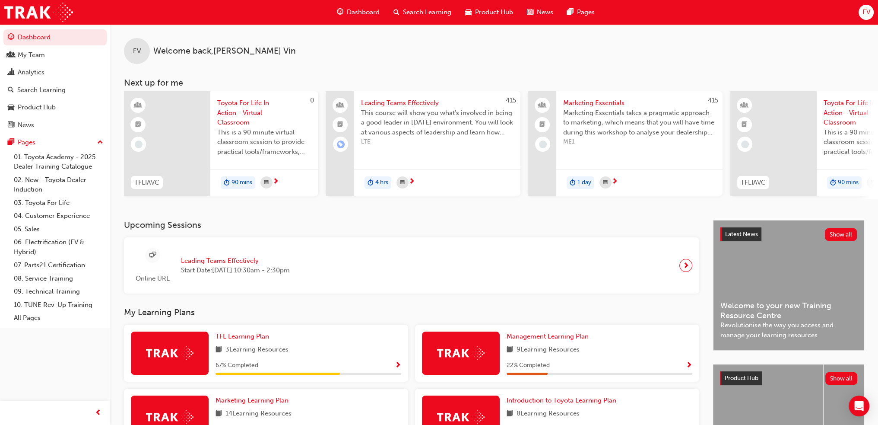 This screenshot has width=878, height=425. Describe the element at coordinates (11, 143) in the screenshot. I see `span: pages-icon` at that location.